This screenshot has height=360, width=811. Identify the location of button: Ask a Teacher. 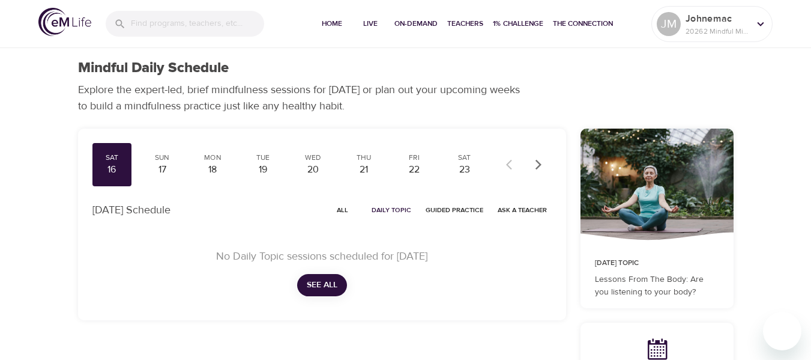
(522, 209).